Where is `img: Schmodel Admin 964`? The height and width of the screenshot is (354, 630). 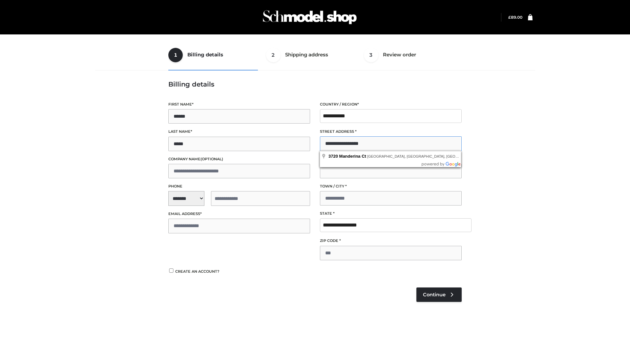
img: Schmodel Admin 964 is located at coordinates (310, 17).